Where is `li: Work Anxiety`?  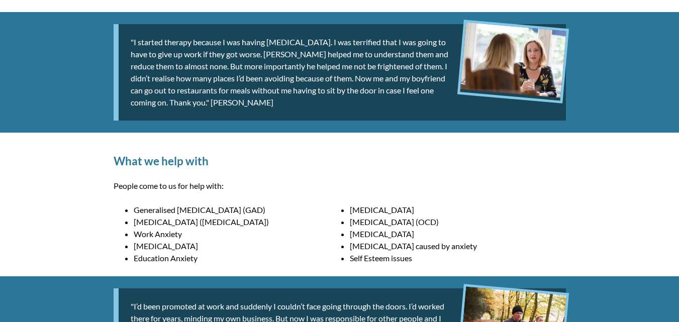
li: Work Anxiety is located at coordinates (242, 234).